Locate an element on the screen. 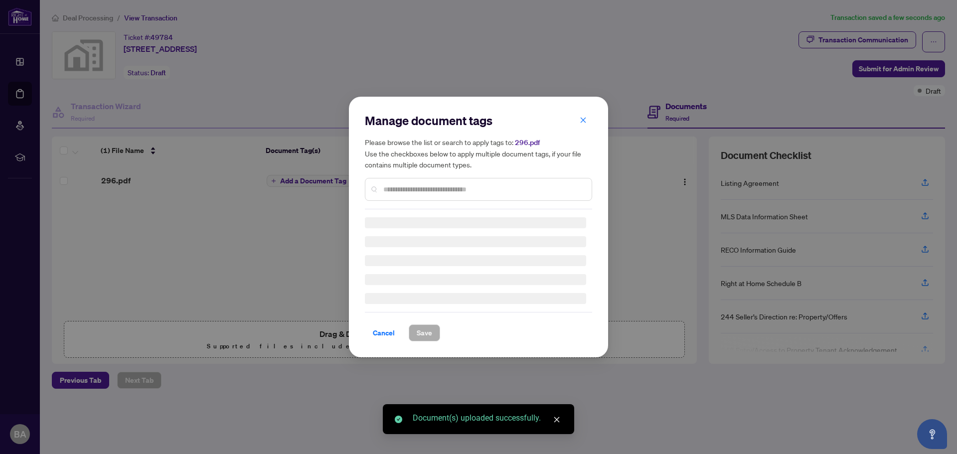  button: Open asap is located at coordinates (932, 434).